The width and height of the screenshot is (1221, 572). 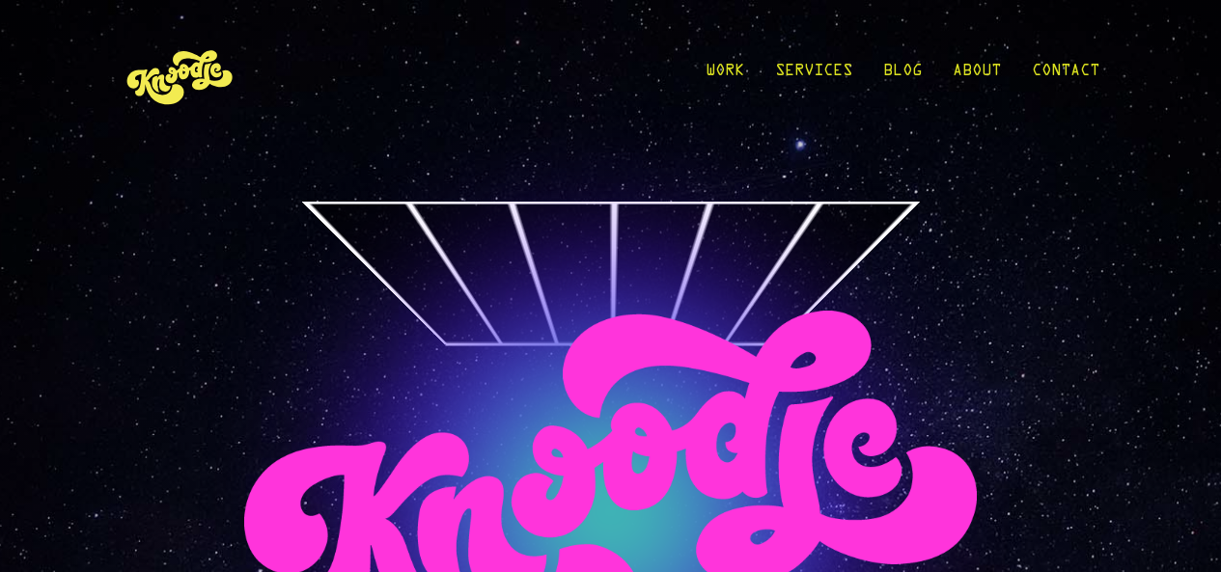 I want to click on a: Blog, so click(x=902, y=75).